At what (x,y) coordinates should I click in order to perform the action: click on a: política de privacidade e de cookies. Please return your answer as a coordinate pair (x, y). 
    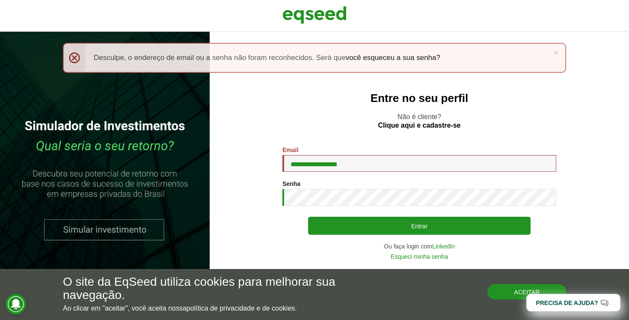
    Looking at the image, I should click on (241, 308).